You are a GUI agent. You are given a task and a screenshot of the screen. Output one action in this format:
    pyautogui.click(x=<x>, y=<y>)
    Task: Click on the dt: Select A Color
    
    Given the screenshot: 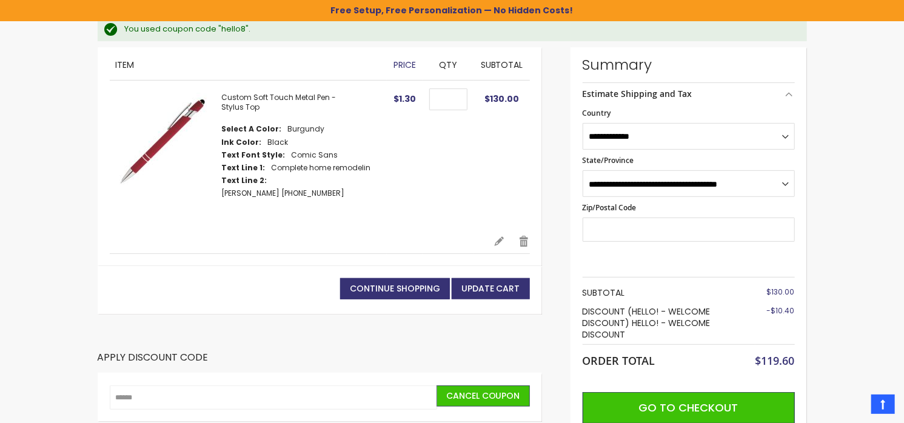 What is the action you would take?
    pyautogui.click(x=252, y=129)
    